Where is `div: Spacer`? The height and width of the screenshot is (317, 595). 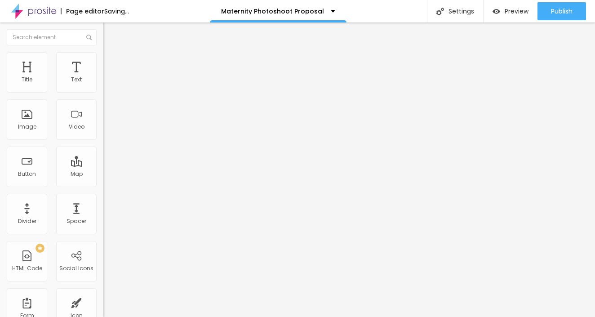 div: Spacer is located at coordinates (76, 221).